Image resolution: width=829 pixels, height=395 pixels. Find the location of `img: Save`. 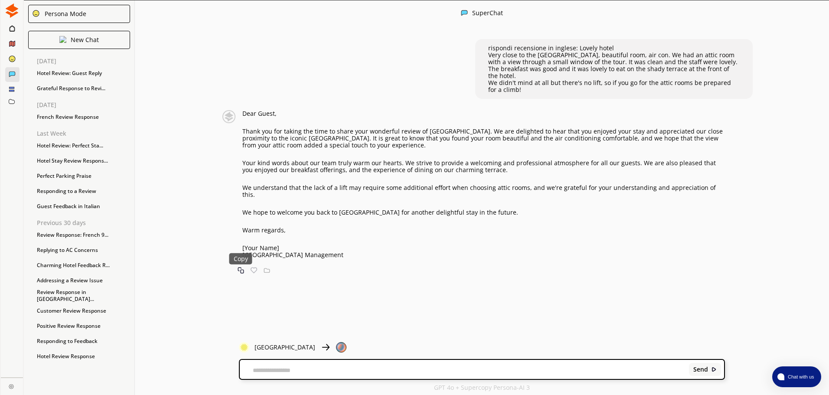

img: Save is located at coordinates (267, 270).